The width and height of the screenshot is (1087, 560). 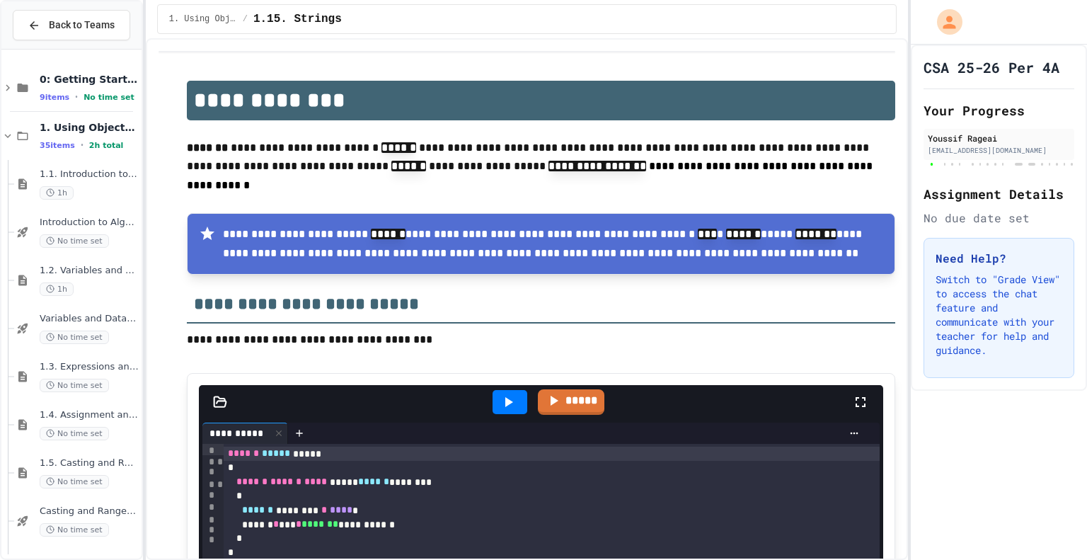 What do you see at coordinates (999, 194) in the screenshot?
I see `h2: Assignment Details` at bounding box center [999, 194].